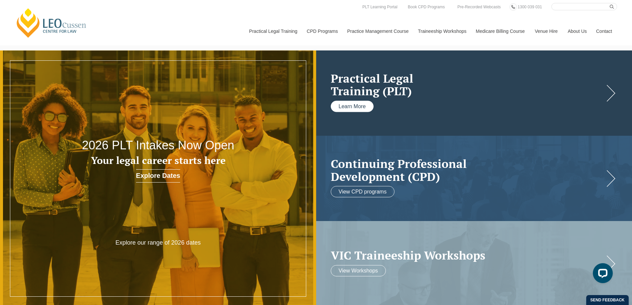 This screenshot has width=632, height=305. What do you see at coordinates (530, 7) in the screenshot?
I see `span: 1300 039 031` at bounding box center [530, 7].